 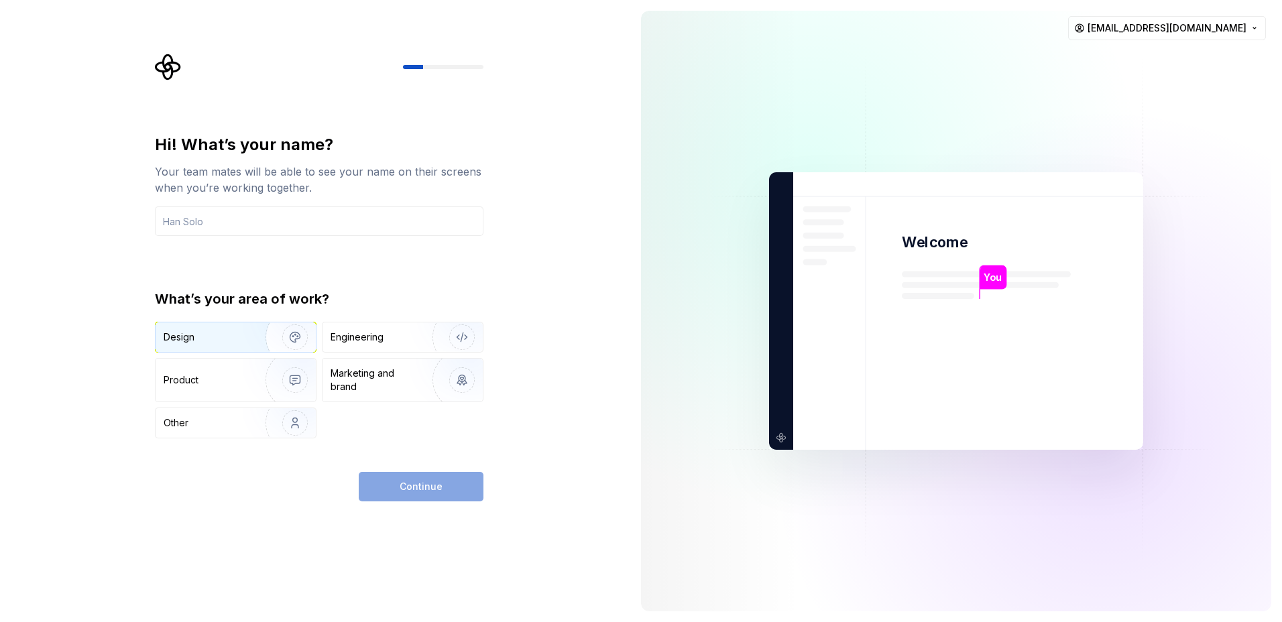 What do you see at coordinates (319, 299) in the screenshot?
I see `div: What’s your area of work?` at bounding box center [319, 299].